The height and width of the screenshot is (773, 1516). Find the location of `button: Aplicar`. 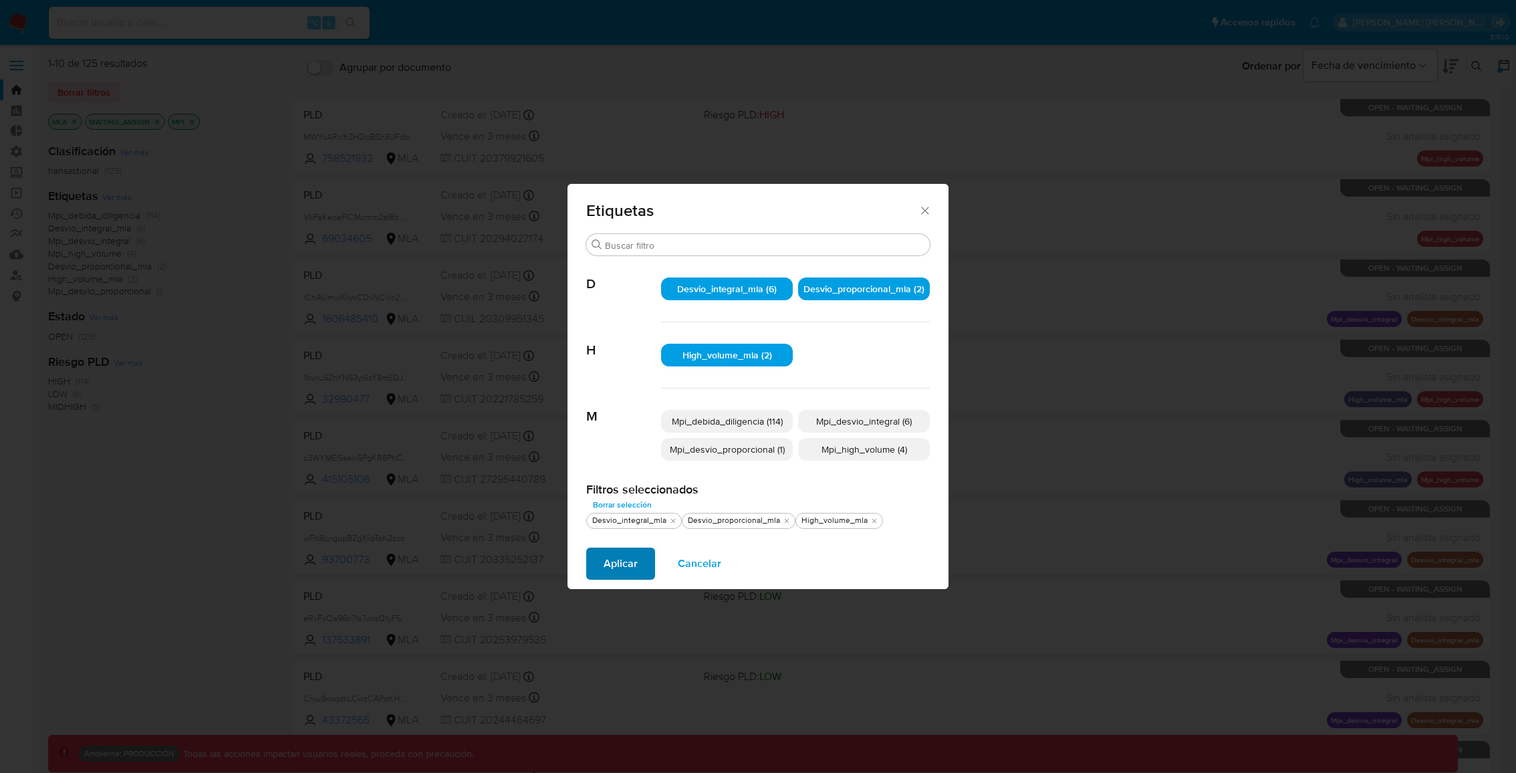

button: Aplicar is located at coordinates (620, 563).